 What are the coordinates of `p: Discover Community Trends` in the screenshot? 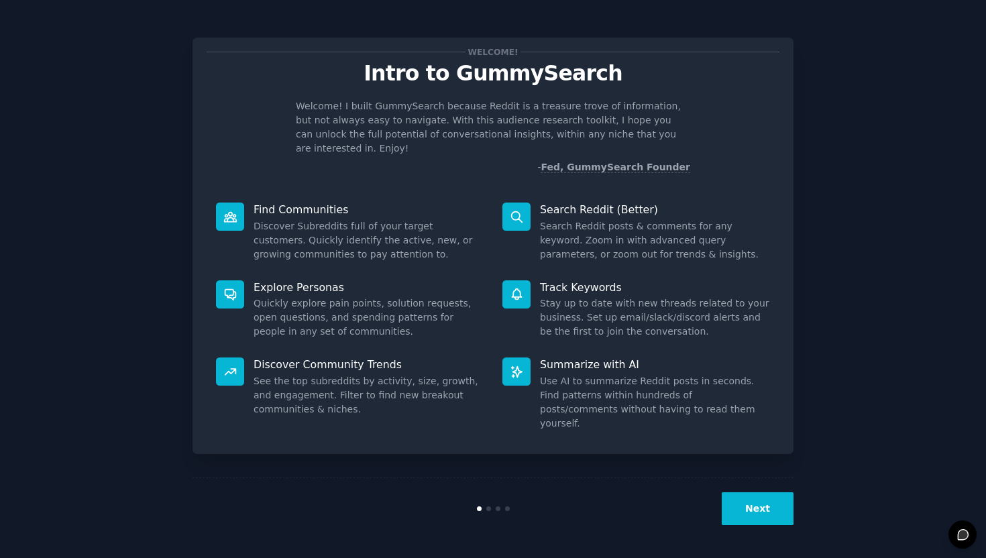 It's located at (368, 364).